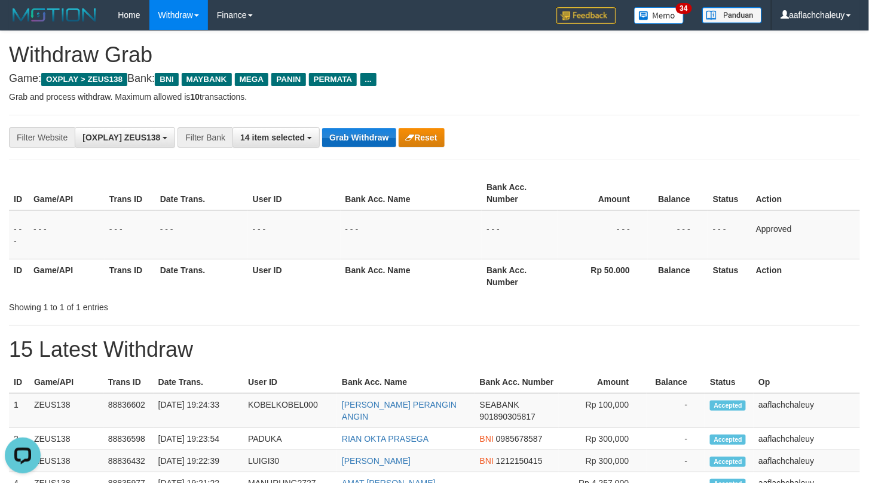 The height and width of the screenshot is (483, 869). Describe the element at coordinates (434, 97) in the screenshot. I see `p: Grab and process withdraw. Maximum allowed is transactions.` at that location.